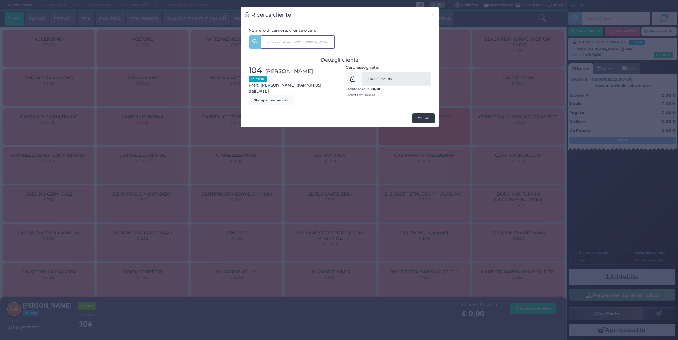 Image resolution: width=678 pixels, height=340 pixels. Describe the element at coordinates (362, 67) in the screenshot. I see `label: Card assegnata:` at that location.